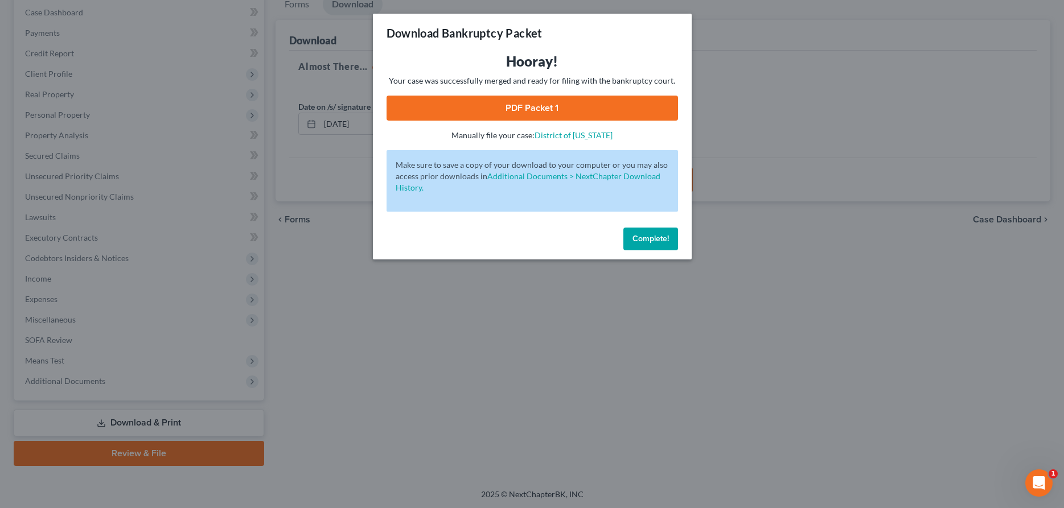  What do you see at coordinates (532, 108) in the screenshot?
I see `a: PDF Packet 1` at bounding box center [532, 108].